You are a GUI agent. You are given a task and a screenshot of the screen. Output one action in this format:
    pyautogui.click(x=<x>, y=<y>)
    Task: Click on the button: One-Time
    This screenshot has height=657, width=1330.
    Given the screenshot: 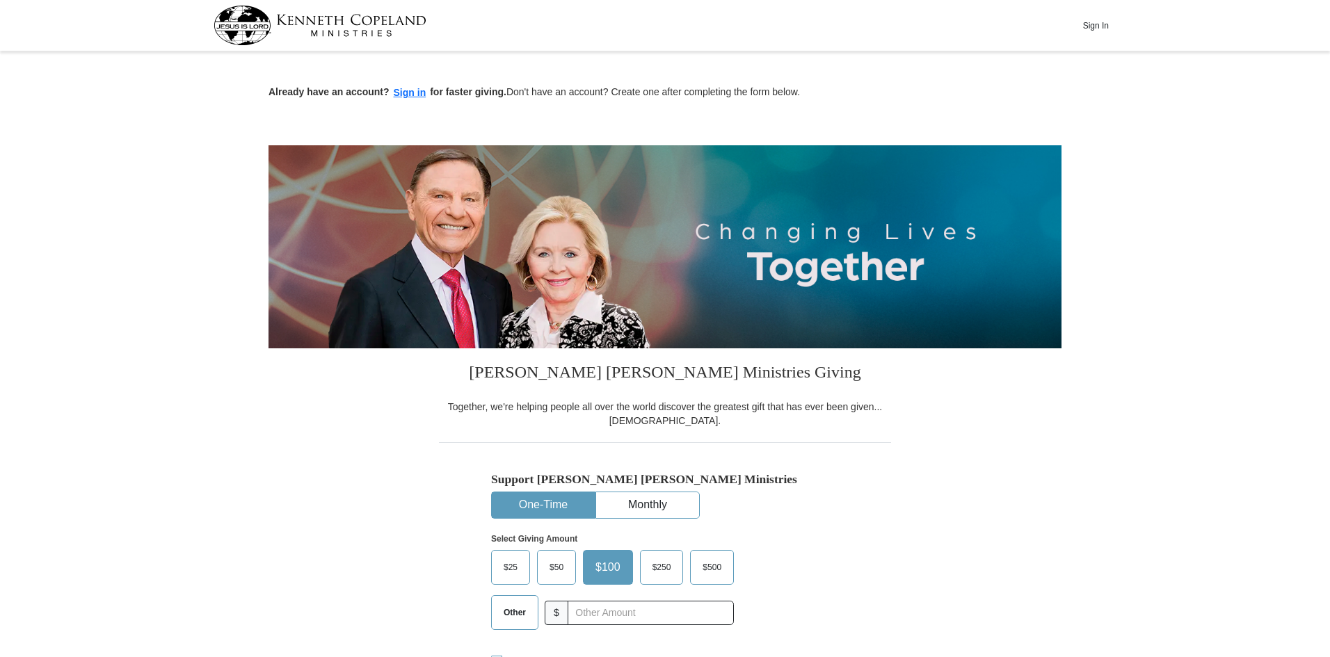 What is the action you would take?
    pyautogui.click(x=543, y=505)
    